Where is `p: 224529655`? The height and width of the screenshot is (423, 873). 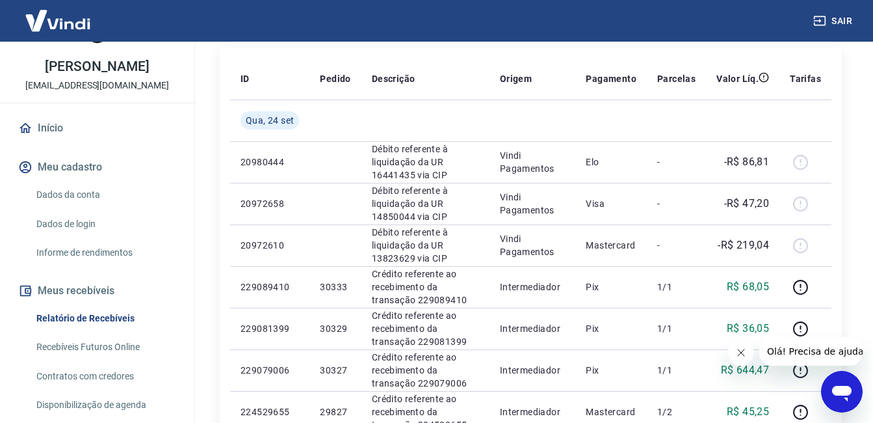 p: 224529655 is located at coordinates (270, 411).